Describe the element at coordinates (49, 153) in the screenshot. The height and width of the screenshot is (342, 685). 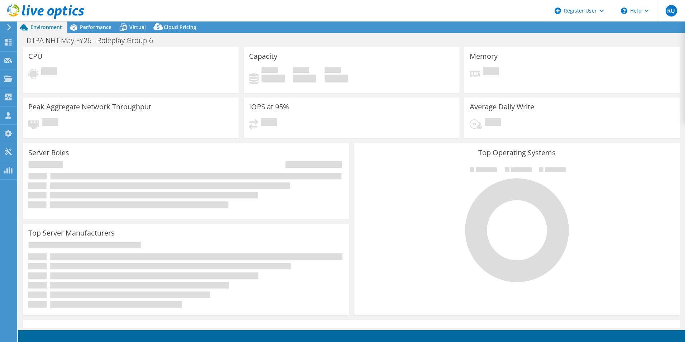
I see `h3: Server Roles` at that location.